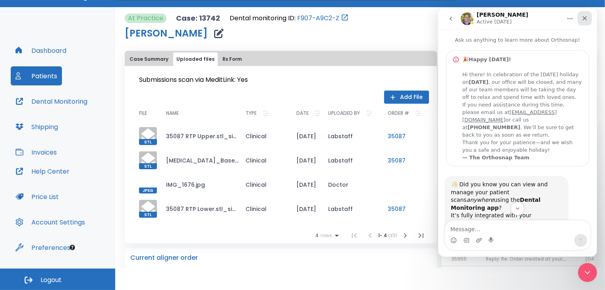 Image resolution: width=605 pixels, height=290 pixels. Describe the element at coordinates (51, 280) in the screenshot. I see `span: Logout` at that location.